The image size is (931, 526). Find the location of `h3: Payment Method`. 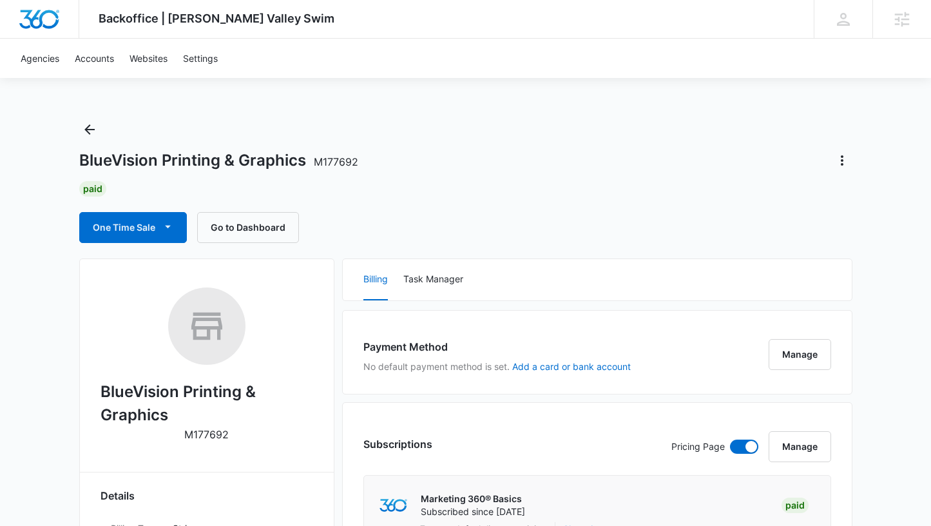

h3: Payment Method is located at coordinates (497, 347).